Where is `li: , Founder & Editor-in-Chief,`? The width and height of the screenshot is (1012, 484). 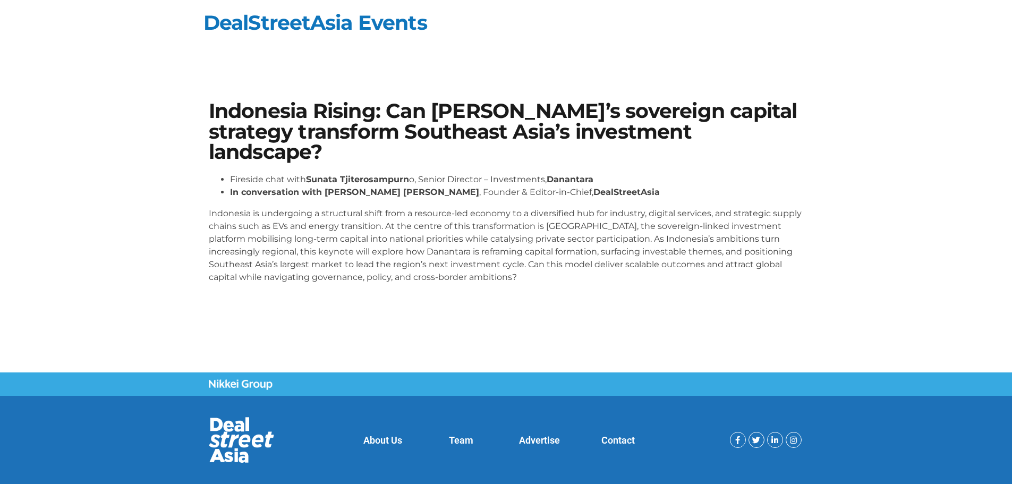 li: , Founder & Editor-in-Chief, is located at coordinates (517, 192).